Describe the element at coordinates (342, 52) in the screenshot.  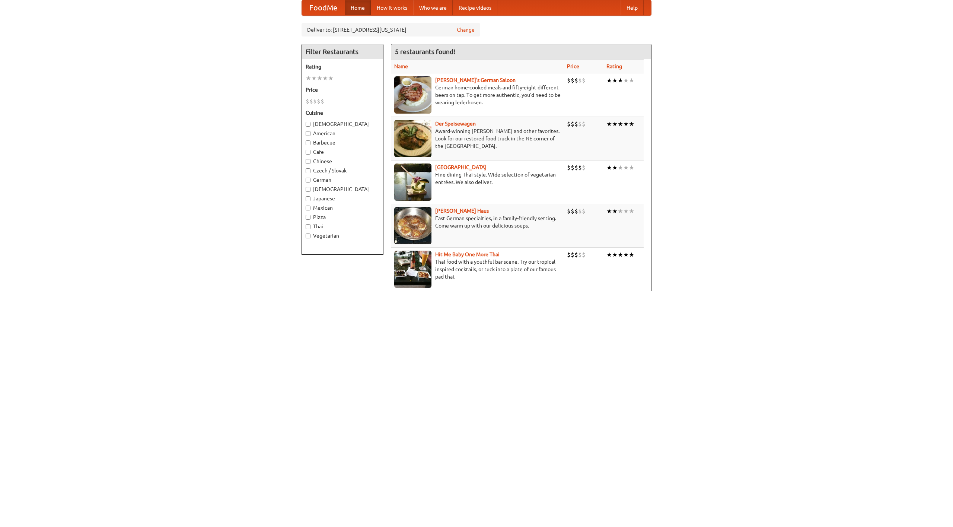
I see `h4: Filter Restaurants` at that location.